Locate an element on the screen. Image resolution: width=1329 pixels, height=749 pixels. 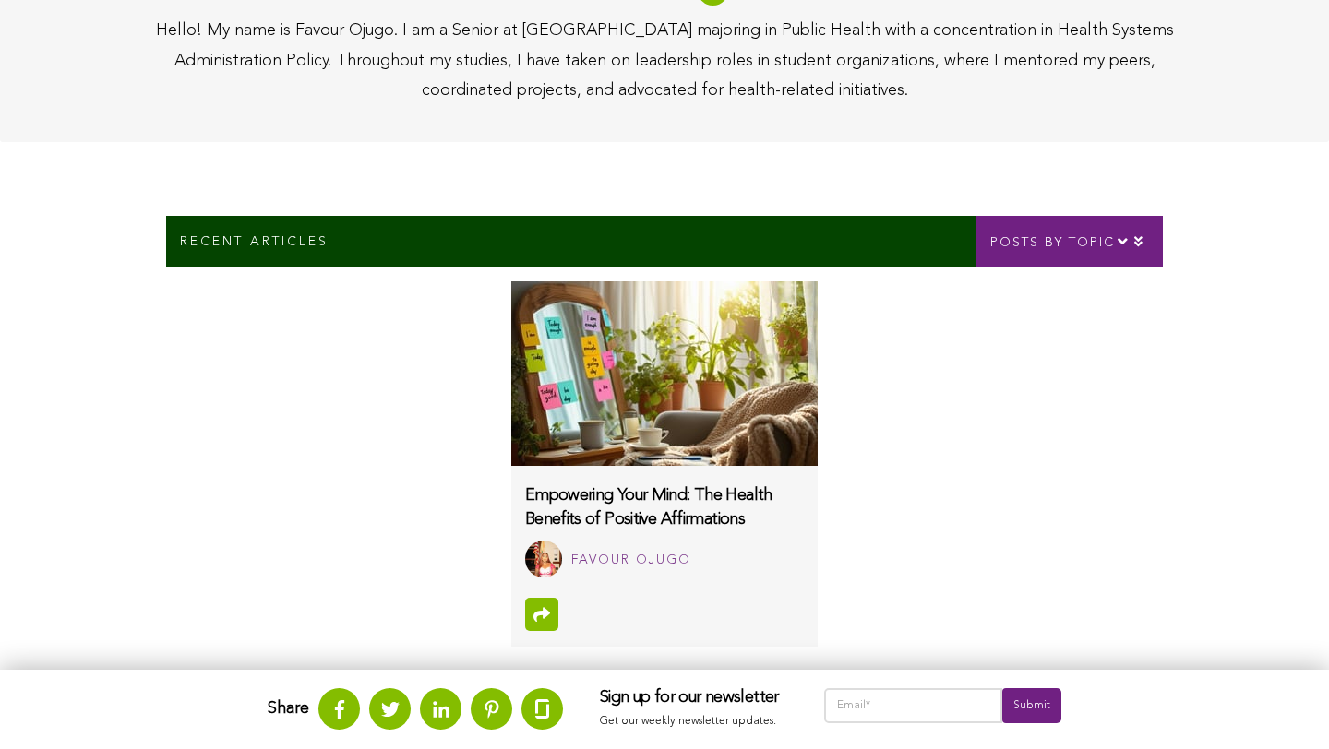
p: Recent Articles is located at coordinates (254, 241).